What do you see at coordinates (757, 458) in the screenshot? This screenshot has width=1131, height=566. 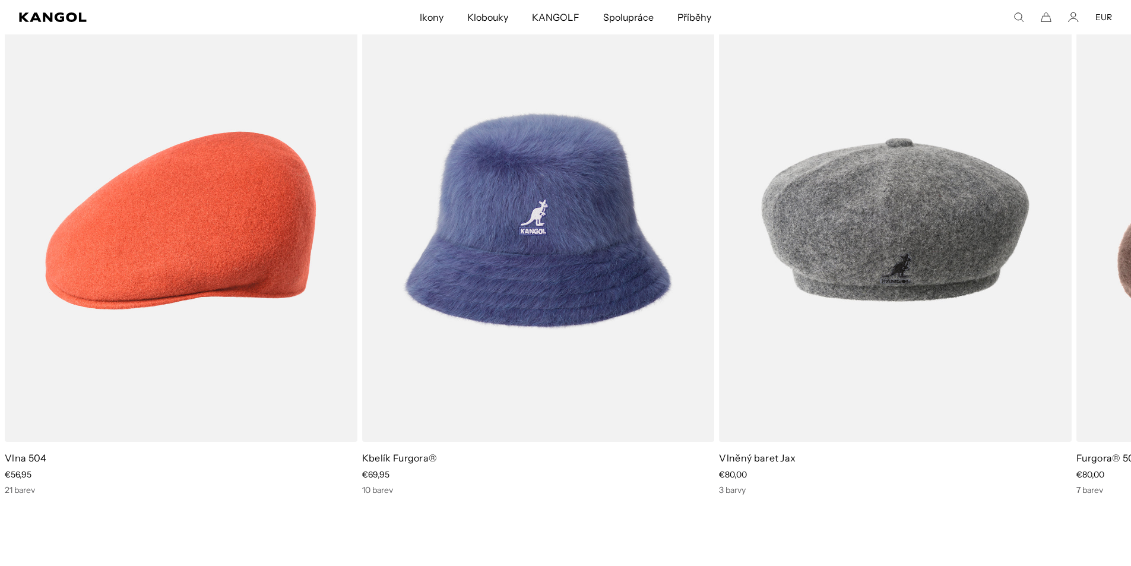 I see `font: Vlněný baret Jax` at bounding box center [757, 458].